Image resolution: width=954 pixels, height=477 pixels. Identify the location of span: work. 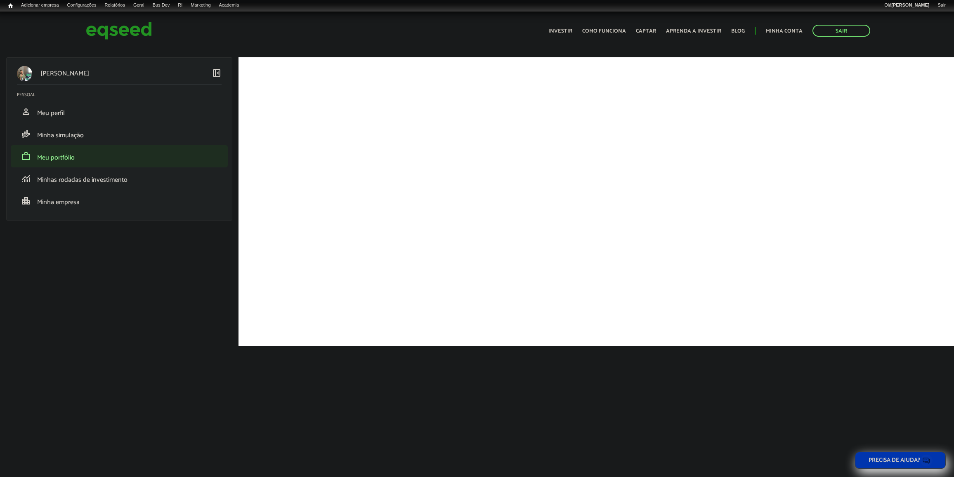
(26, 156).